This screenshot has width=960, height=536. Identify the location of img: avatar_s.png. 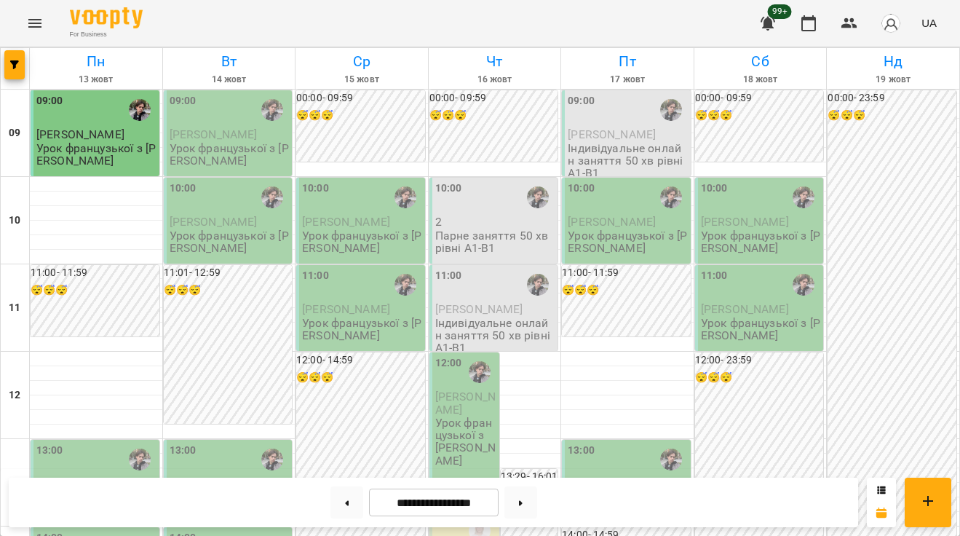
(891, 23).